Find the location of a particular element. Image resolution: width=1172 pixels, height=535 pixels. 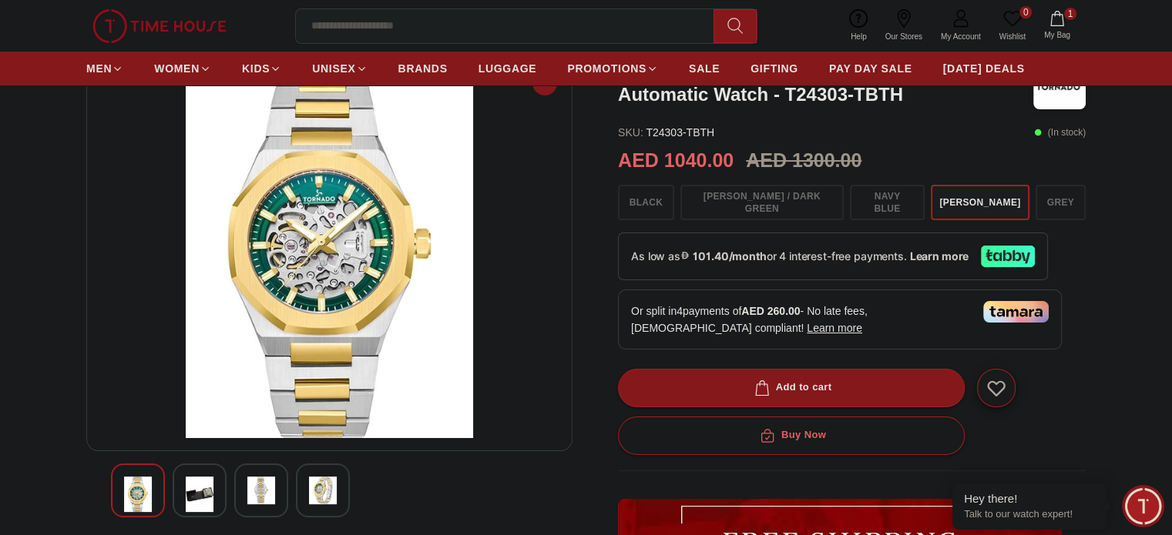

p: T24303-TBTH is located at coordinates (666, 133).